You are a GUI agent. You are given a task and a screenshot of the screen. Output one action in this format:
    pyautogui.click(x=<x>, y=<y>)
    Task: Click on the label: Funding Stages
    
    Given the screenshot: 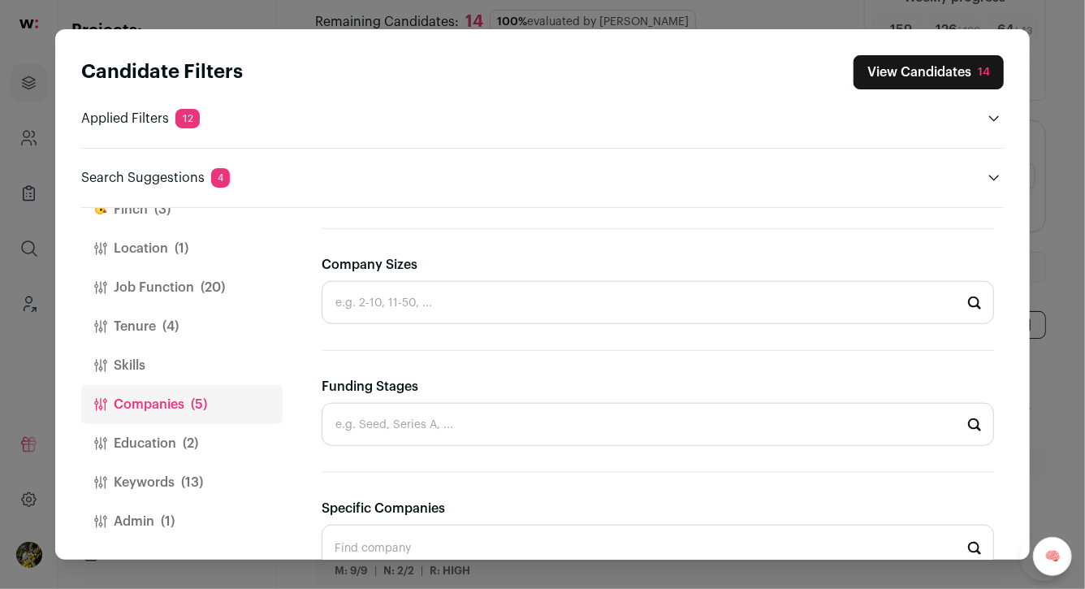 What is the action you would take?
    pyautogui.click(x=369, y=386)
    